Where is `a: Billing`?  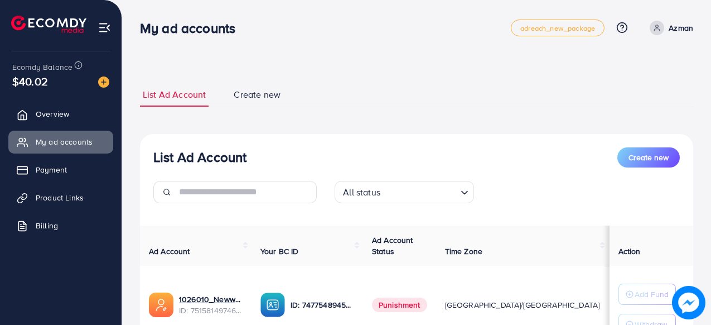
a: Billing is located at coordinates (61, 225).